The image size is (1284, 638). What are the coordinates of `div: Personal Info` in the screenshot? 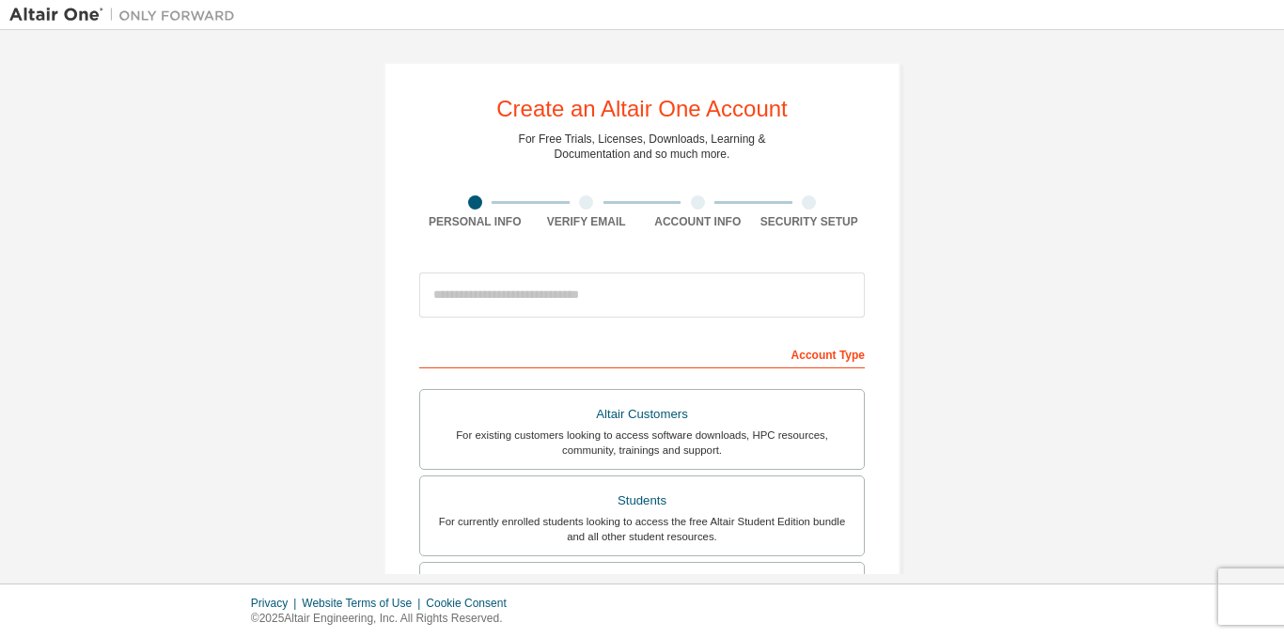 It's located at (475, 222).